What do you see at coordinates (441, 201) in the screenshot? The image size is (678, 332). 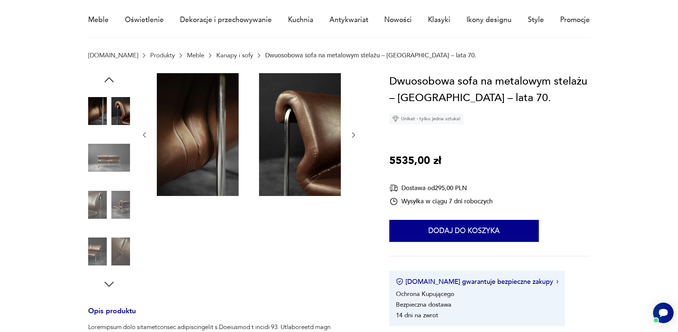 I see `div: Wysyłka w ciągu 7 dni roboczych` at bounding box center [441, 201].